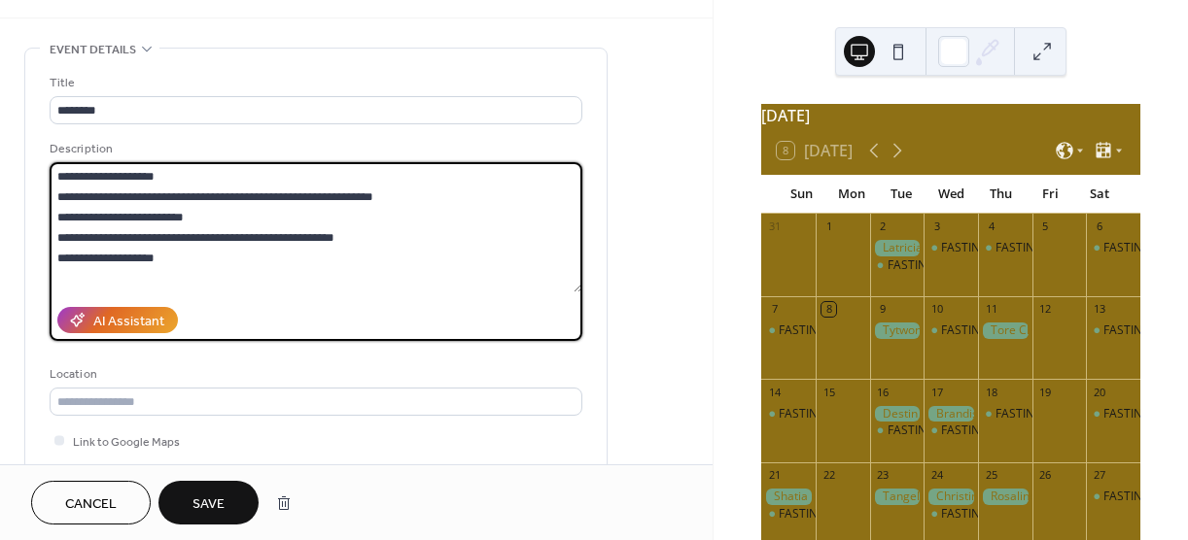 This screenshot has height=540, width=1188. I want to click on div: Tangela Webb Birthday, so click(897, 497).